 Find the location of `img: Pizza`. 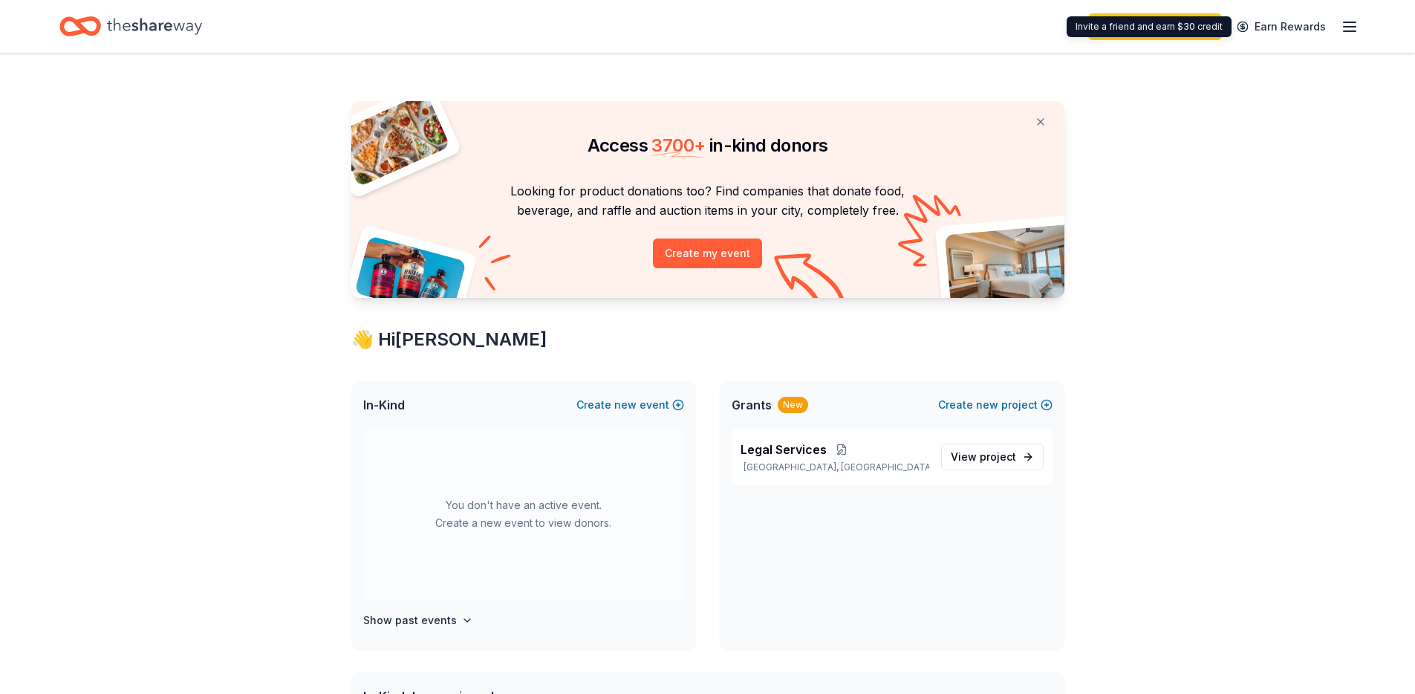

img: Pizza is located at coordinates (392, 140).